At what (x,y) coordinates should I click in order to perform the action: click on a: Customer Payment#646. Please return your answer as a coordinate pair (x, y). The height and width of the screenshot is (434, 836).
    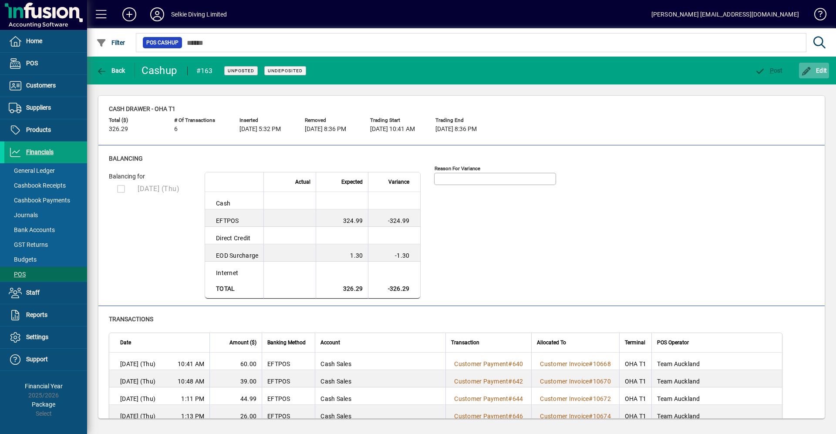
    Looking at the image, I should click on (488, 416).